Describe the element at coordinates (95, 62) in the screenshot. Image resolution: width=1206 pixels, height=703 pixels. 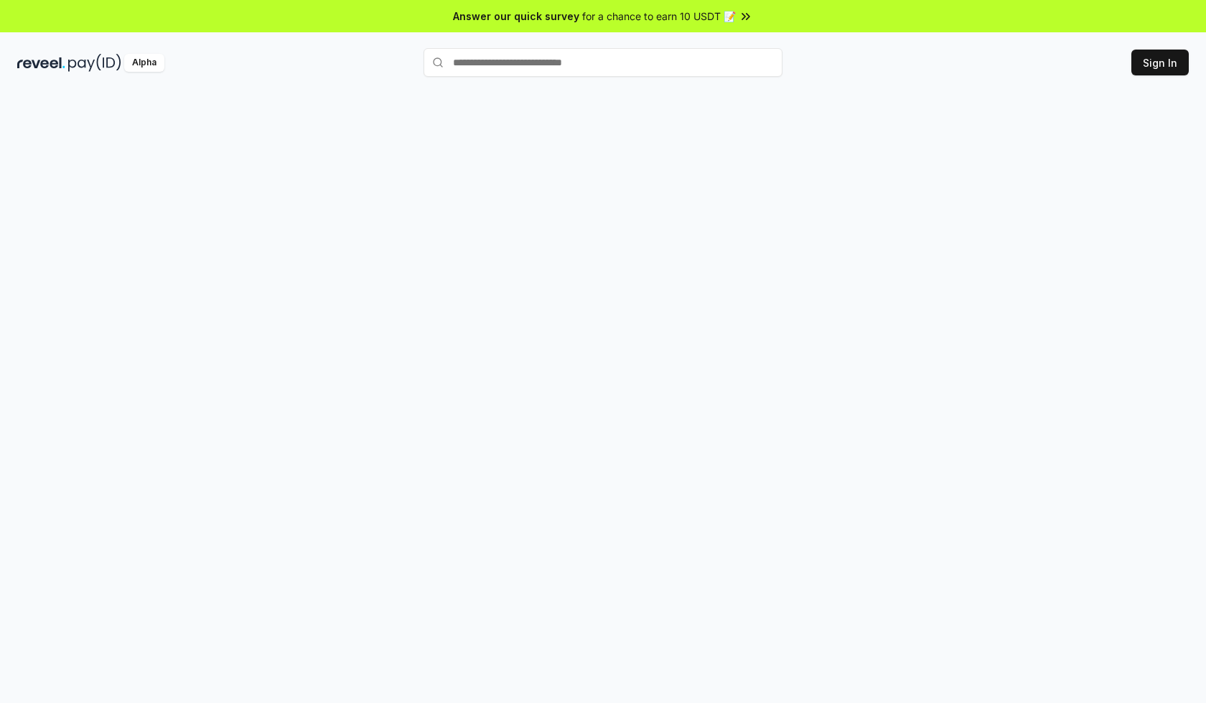
I see `img: pay_id` at that location.